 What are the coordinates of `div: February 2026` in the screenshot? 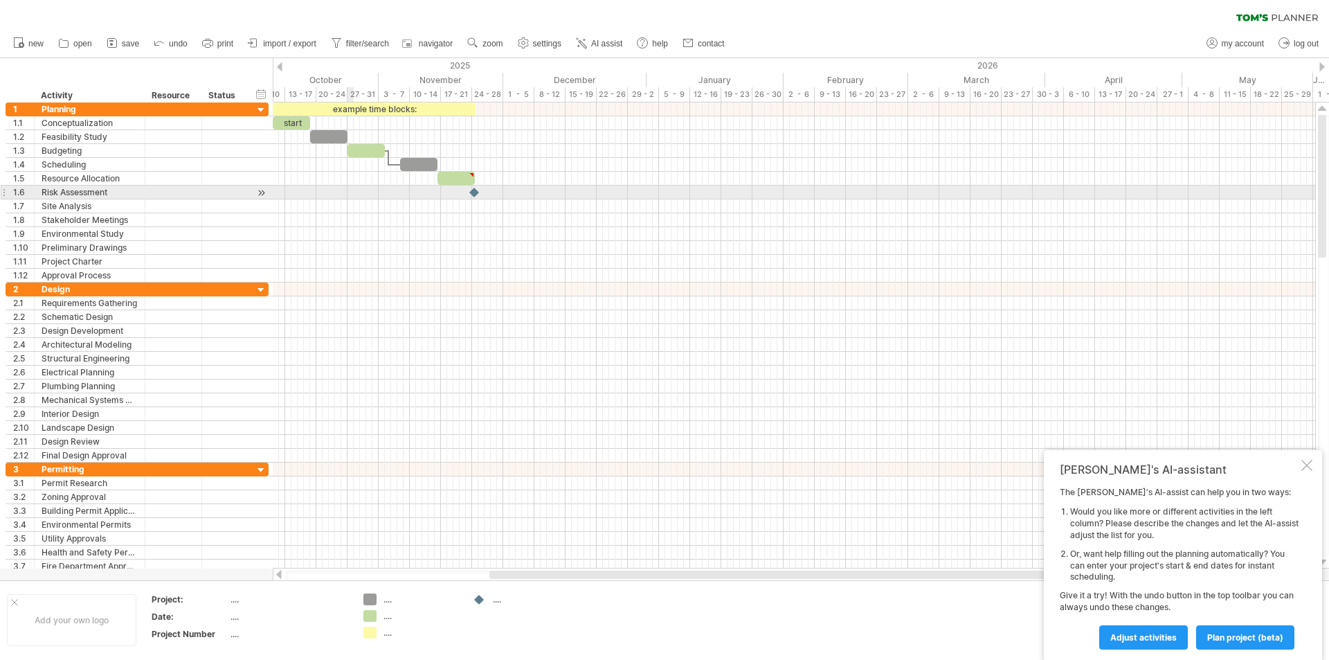 It's located at (846, 80).